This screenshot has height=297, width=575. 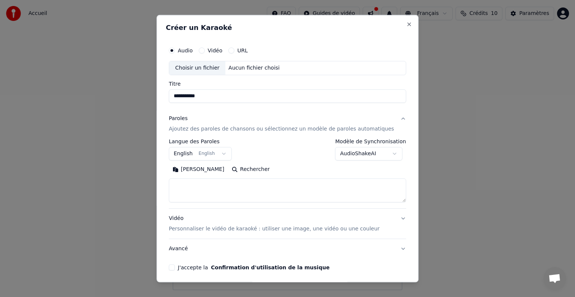 I want to click on button: Rechercher, so click(x=250, y=170).